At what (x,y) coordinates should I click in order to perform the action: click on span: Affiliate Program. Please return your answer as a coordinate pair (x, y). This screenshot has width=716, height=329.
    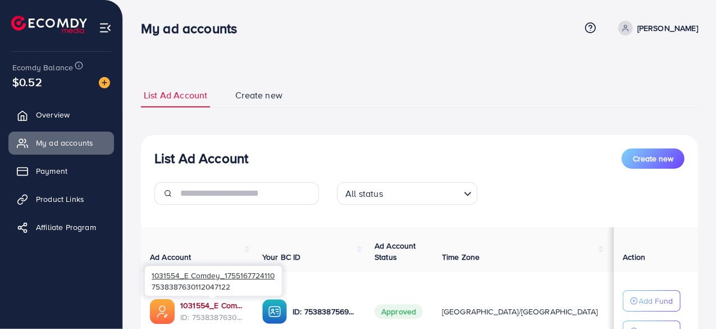
    Looking at the image, I should click on (66, 227).